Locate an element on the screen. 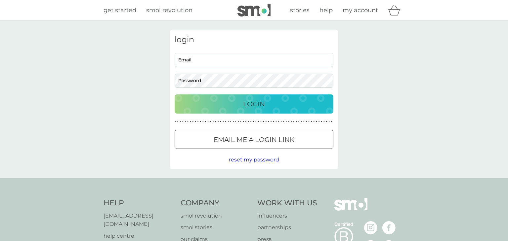 This screenshot has height=241, width=508. a: smol stories is located at coordinates (215, 228).